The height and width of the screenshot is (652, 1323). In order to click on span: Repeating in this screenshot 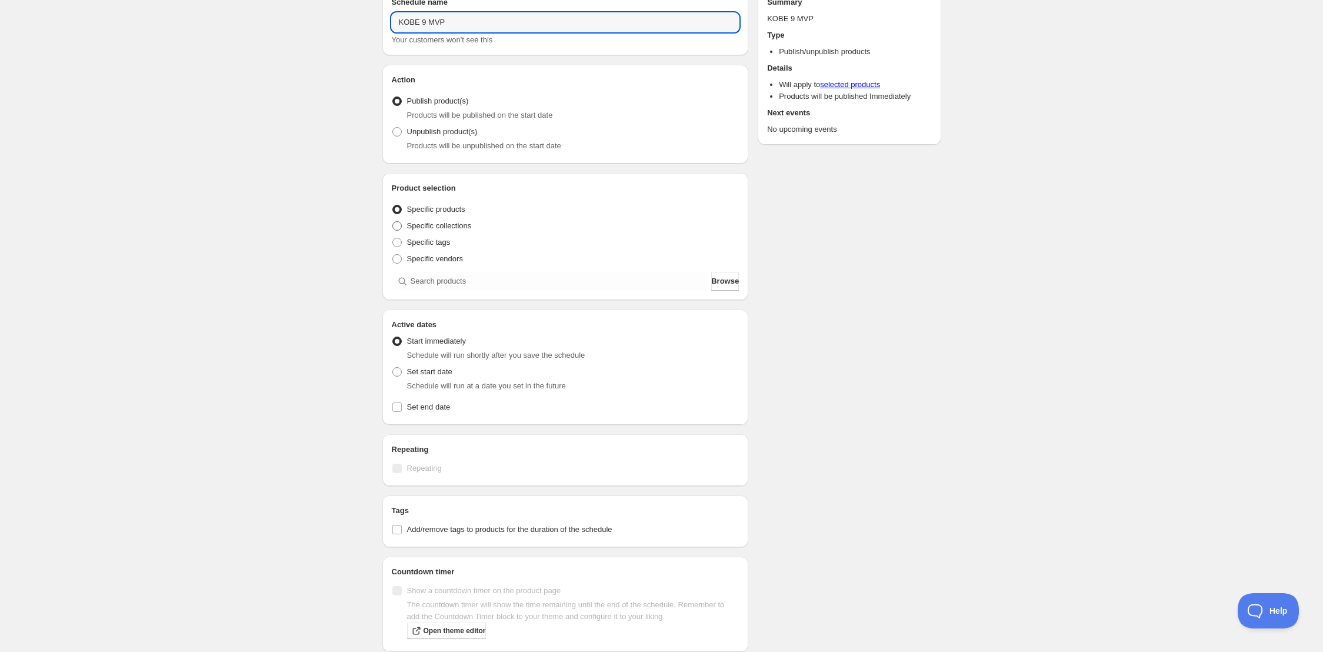, I will do `click(424, 468)`.